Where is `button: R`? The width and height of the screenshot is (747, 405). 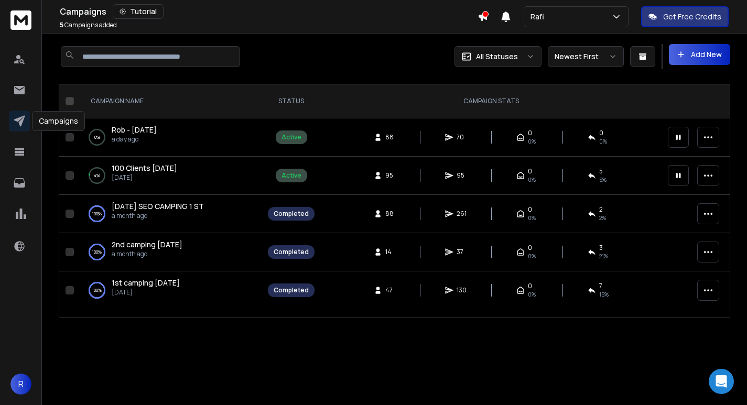 button: R is located at coordinates (21, 384).